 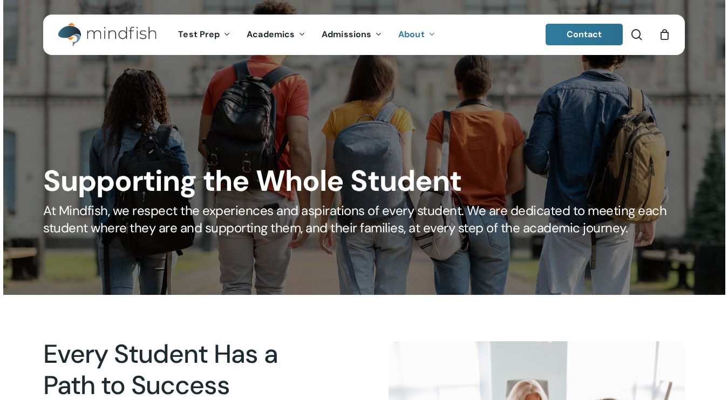 I want to click on a: Cart, so click(x=664, y=35).